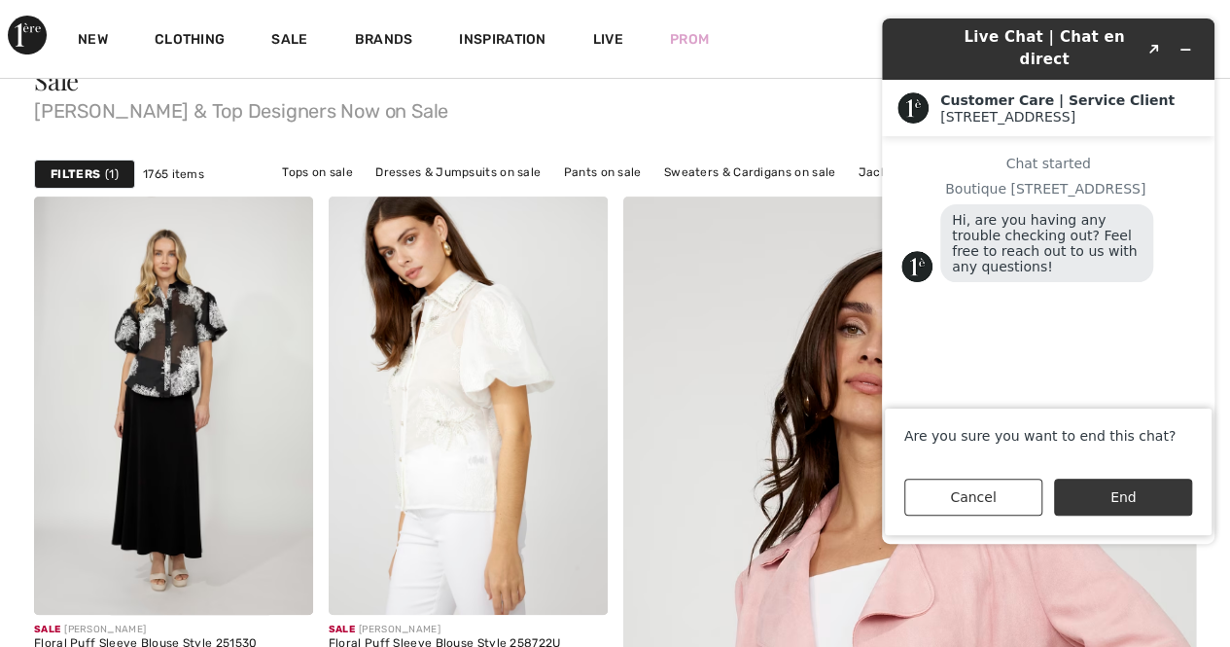 This screenshot has width=1230, height=647. What do you see at coordinates (27, 35) in the screenshot?
I see `a: 1ère Avenue` at bounding box center [27, 35].